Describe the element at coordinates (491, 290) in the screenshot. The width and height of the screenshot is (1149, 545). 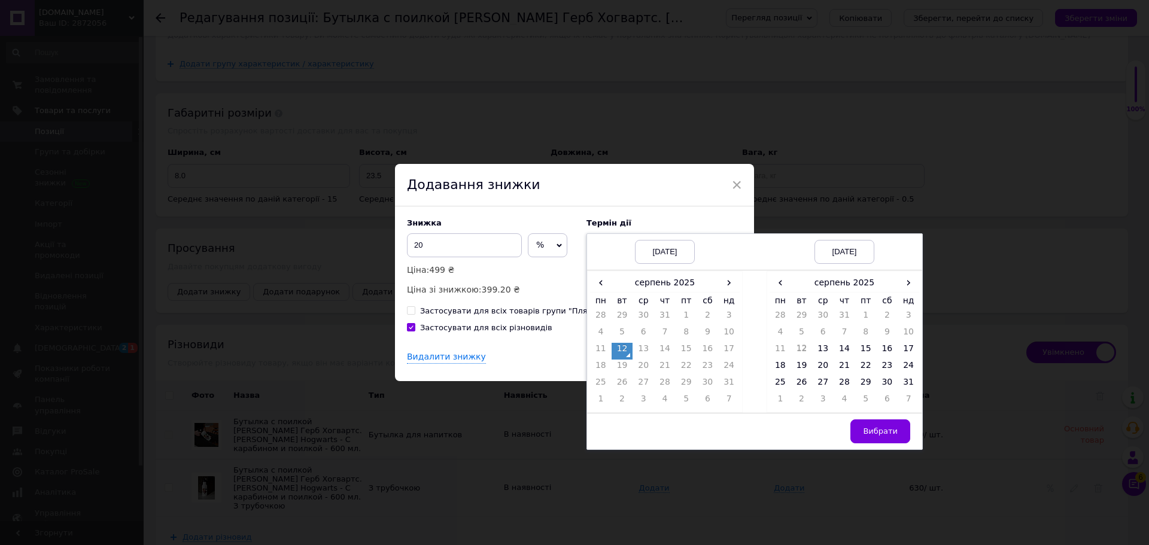
I see `p: Ціна зі знижкою:` at that location.